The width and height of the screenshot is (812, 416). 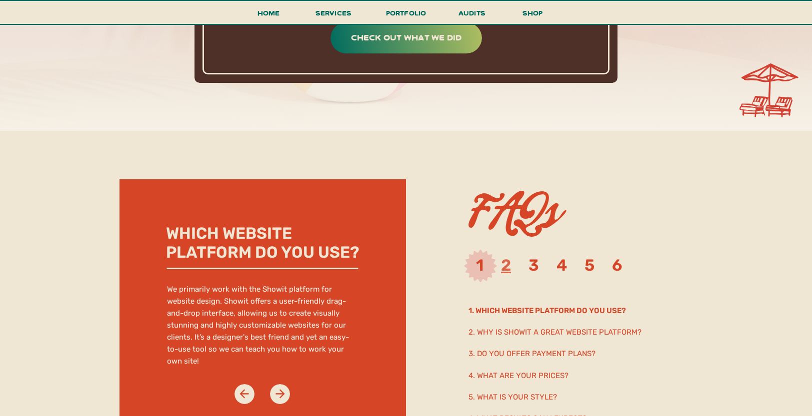 I want to click on a: 5, so click(x=589, y=265).